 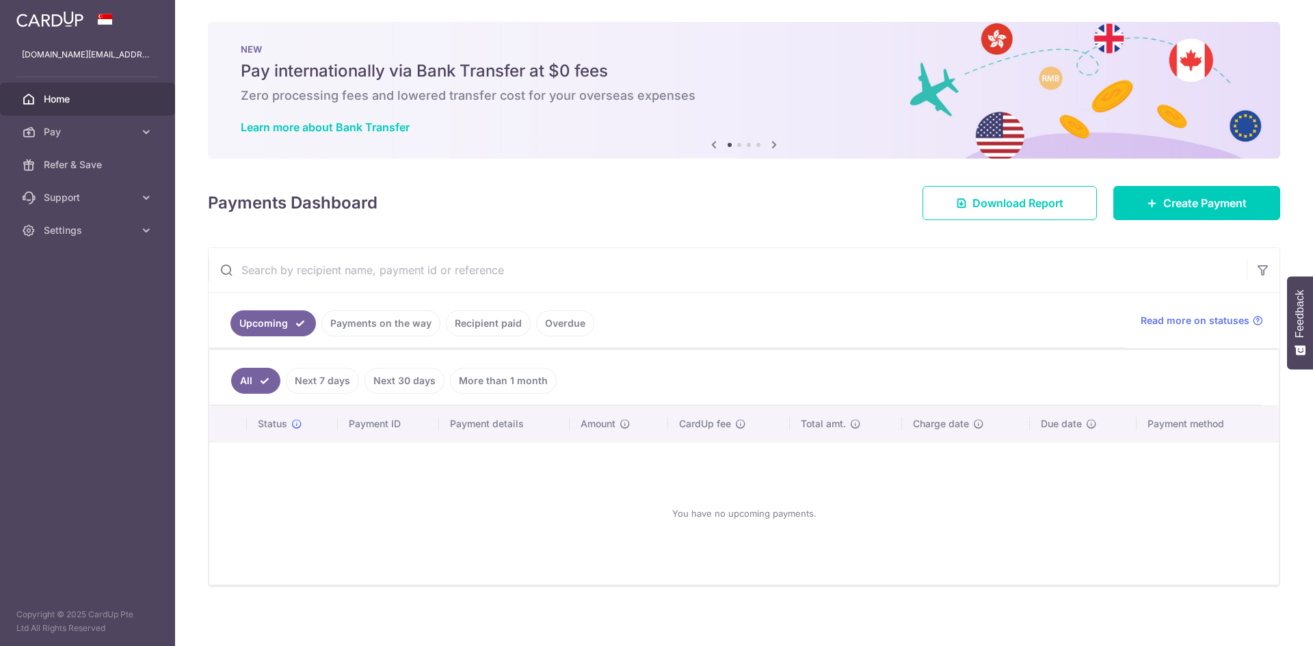 What do you see at coordinates (50, 19) in the screenshot?
I see `img: CardUp` at bounding box center [50, 19].